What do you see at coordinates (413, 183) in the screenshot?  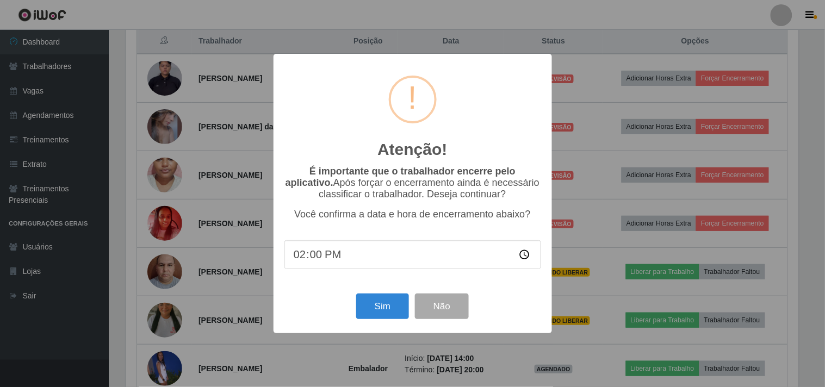 I see `p: Após forçar o encerramento ainda é necessário classificar o trabalhador. Deseja continuar?` at bounding box center [413, 183].